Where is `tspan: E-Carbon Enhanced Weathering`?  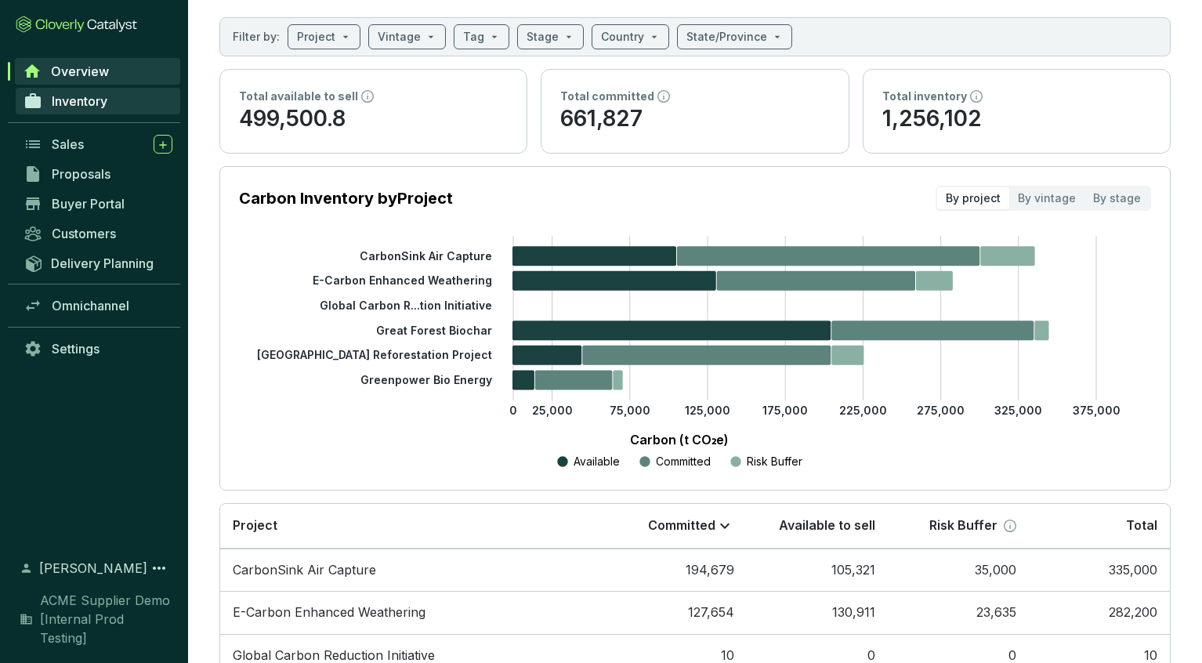 tspan: E-Carbon Enhanced Weathering is located at coordinates (402, 280).